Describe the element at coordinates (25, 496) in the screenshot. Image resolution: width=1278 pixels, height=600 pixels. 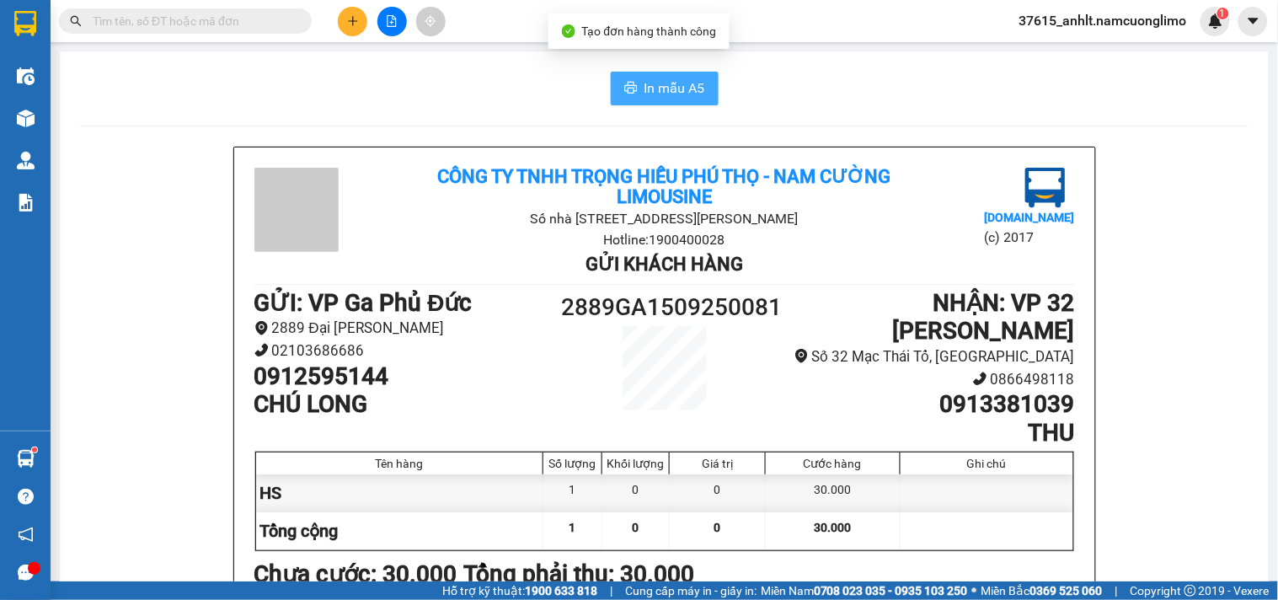
I see `span: question-circle` at that location.